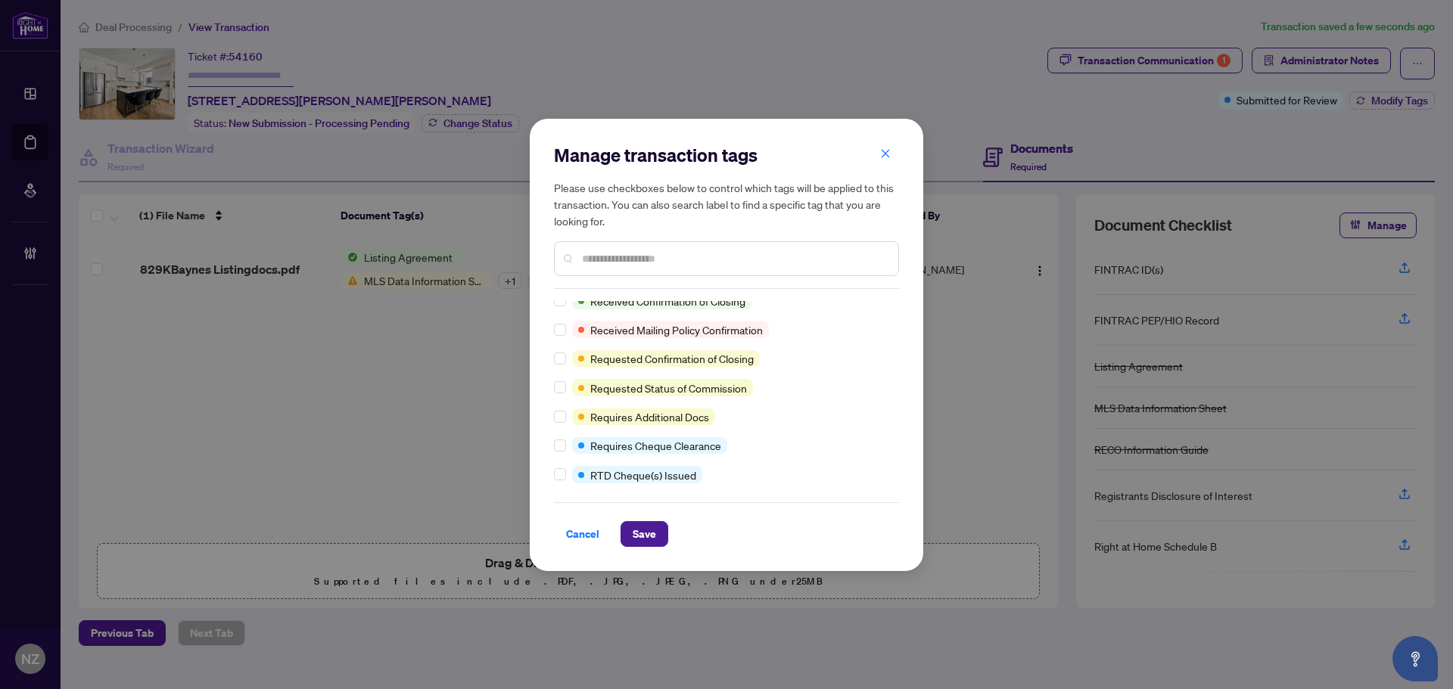 The image size is (1453, 689). I want to click on span: Received Mailing Policy Confirmation, so click(676, 330).